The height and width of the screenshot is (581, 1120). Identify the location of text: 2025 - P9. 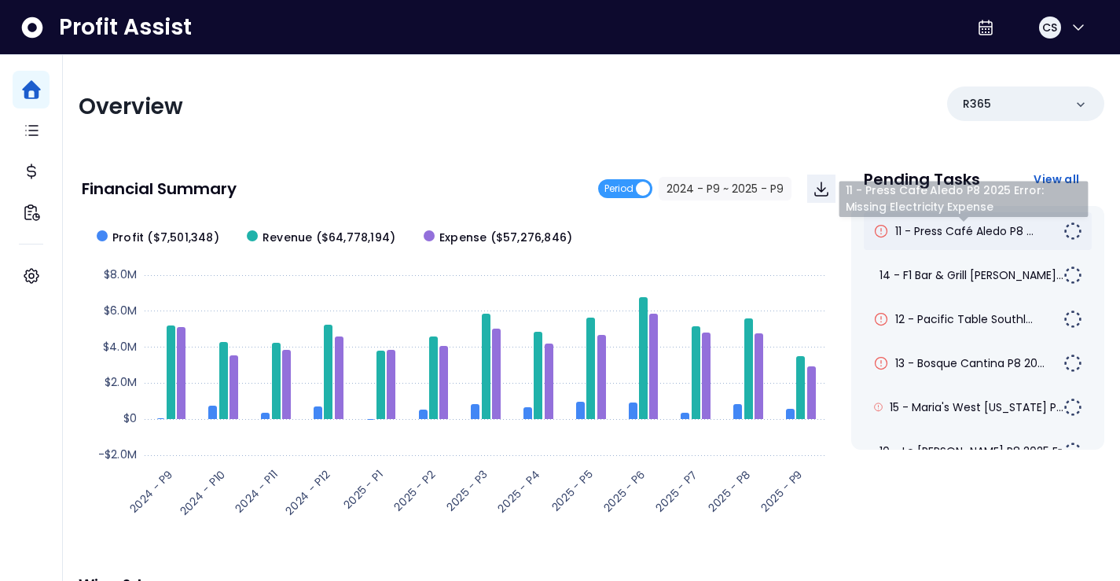
(781, 490).